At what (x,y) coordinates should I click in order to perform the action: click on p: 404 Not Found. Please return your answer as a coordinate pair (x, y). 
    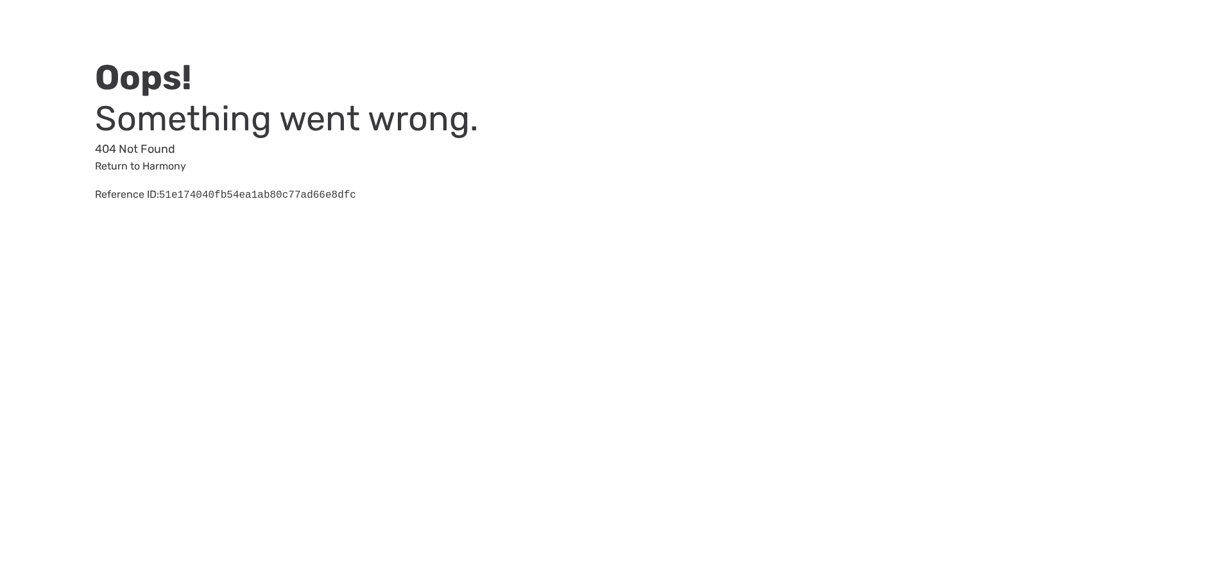
    Looking at the image, I should click on (332, 149).